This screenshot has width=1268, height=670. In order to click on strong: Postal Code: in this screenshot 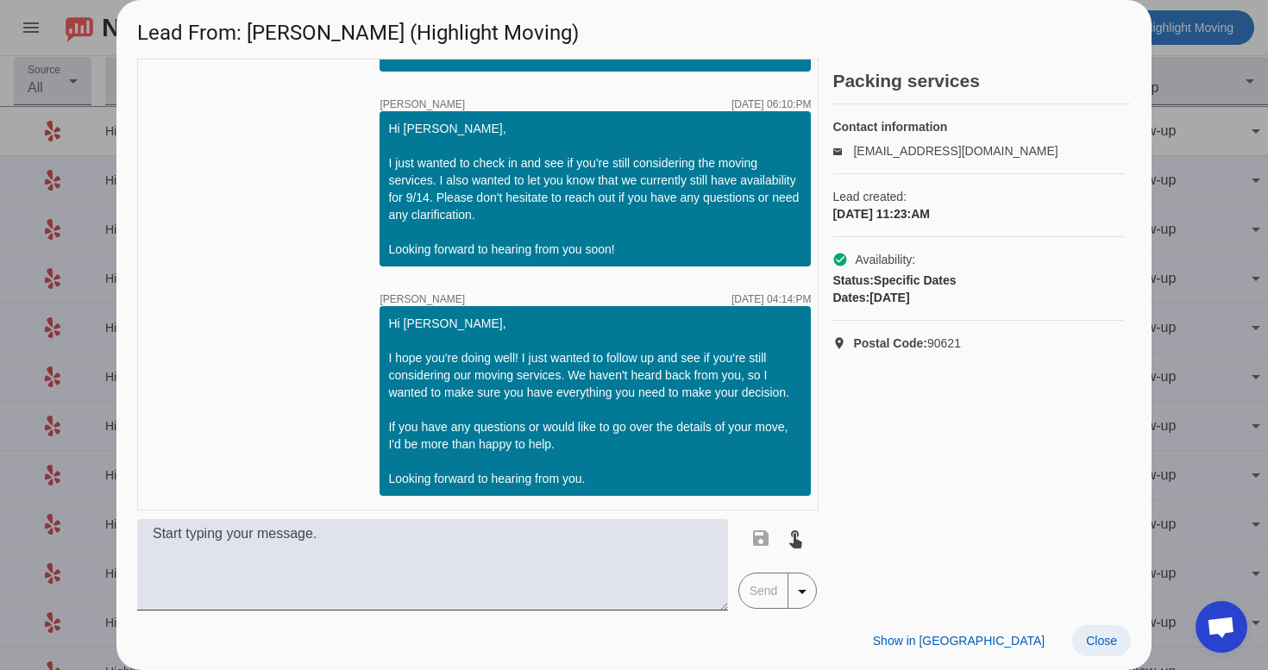, I will do `click(890, 343)`.